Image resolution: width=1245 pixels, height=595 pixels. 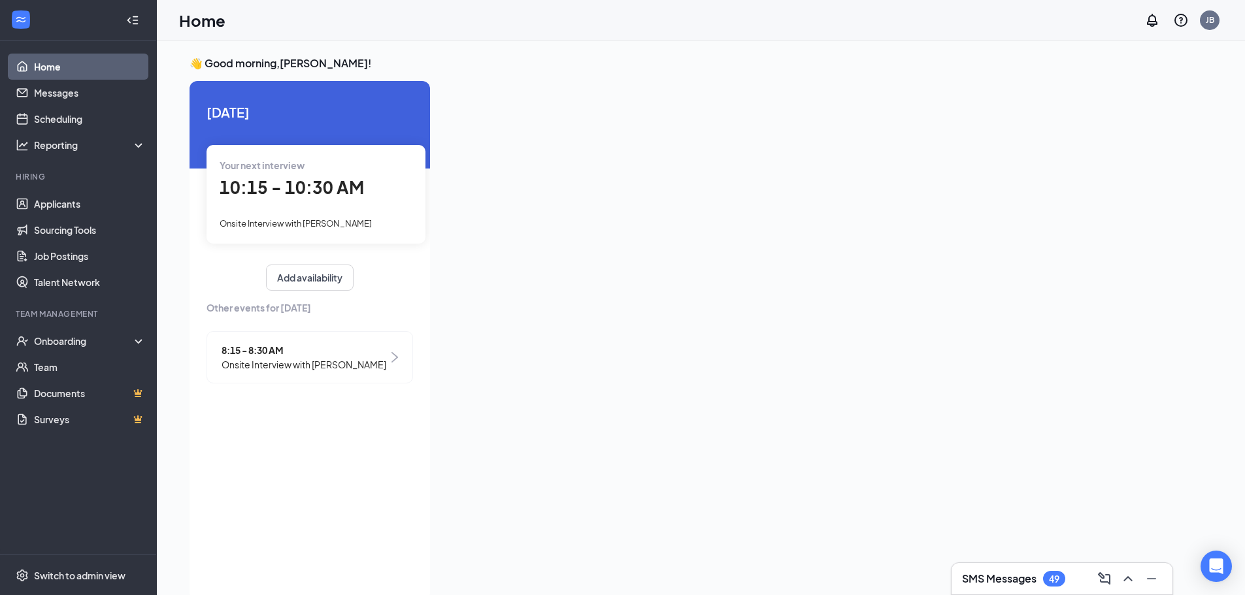 What do you see at coordinates (90, 230) in the screenshot?
I see `a: Sourcing Tools` at bounding box center [90, 230].